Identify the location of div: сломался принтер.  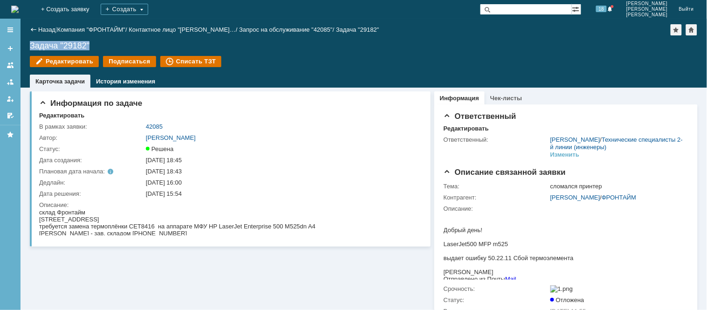
(617, 186).